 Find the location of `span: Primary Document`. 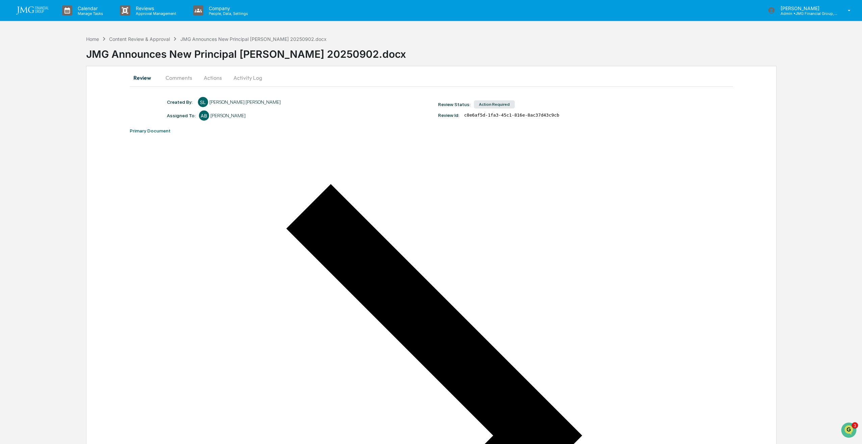

span: Primary Document is located at coordinates (150, 131).